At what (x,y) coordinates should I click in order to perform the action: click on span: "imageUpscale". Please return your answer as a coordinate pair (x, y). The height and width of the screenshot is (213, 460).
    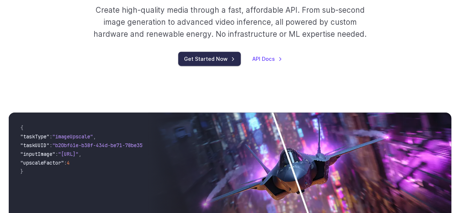
    Looking at the image, I should click on (73, 136).